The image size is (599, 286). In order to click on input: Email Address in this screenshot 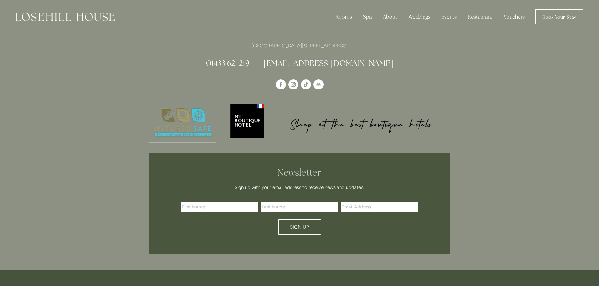, I will do `click(379, 207)`.